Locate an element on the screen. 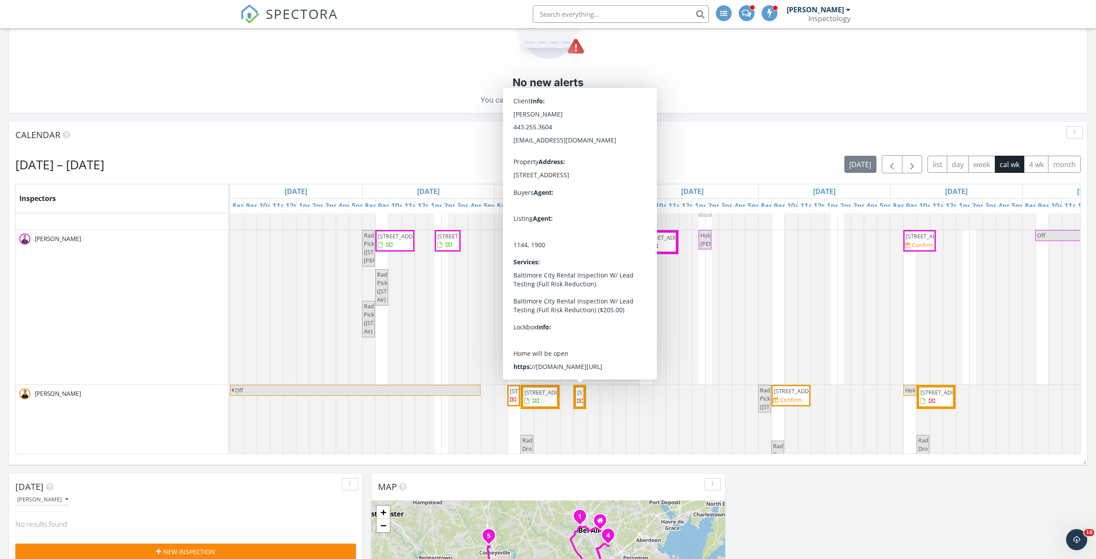 This screenshot has width=1096, height=559. div: No results found is located at coordinates (186, 525).